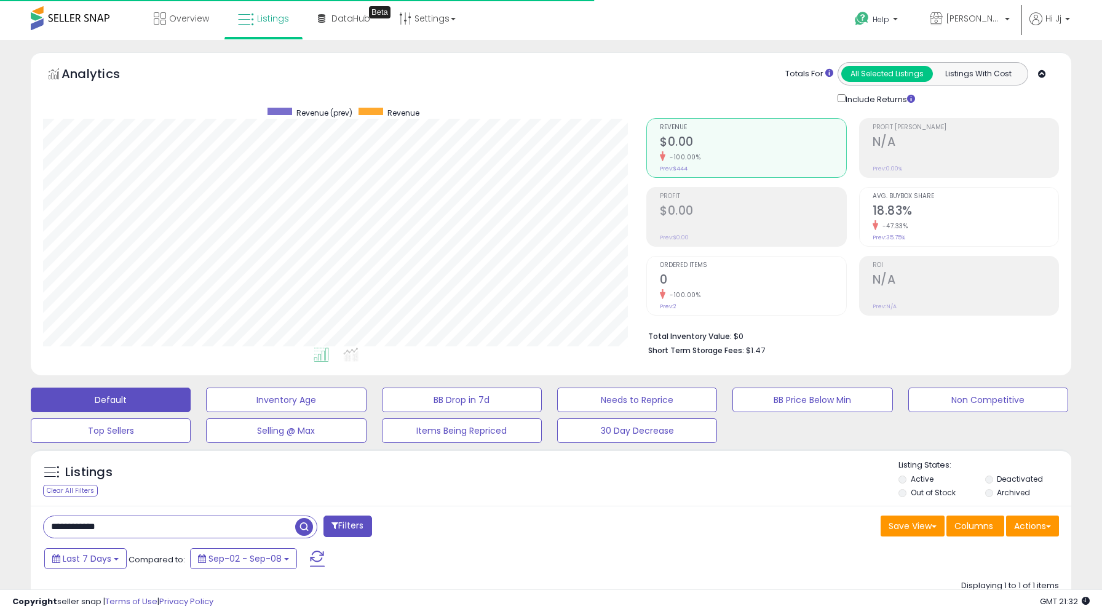 This screenshot has width=1102, height=614. I want to click on span: Last 7 Days, so click(87, 558).